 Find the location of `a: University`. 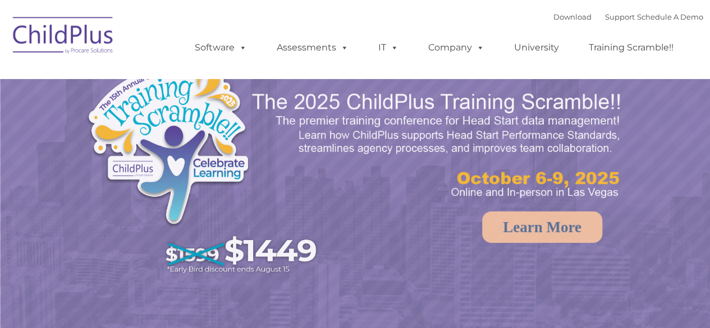

a: University is located at coordinates (536, 48).